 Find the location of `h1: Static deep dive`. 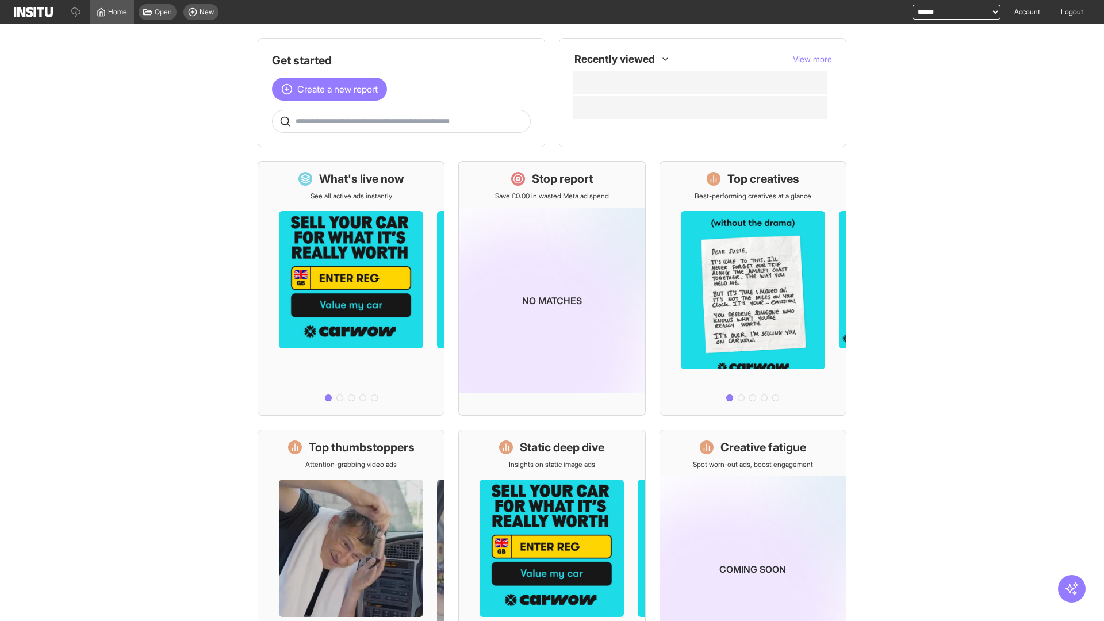

h1: Static deep dive is located at coordinates (562, 447).